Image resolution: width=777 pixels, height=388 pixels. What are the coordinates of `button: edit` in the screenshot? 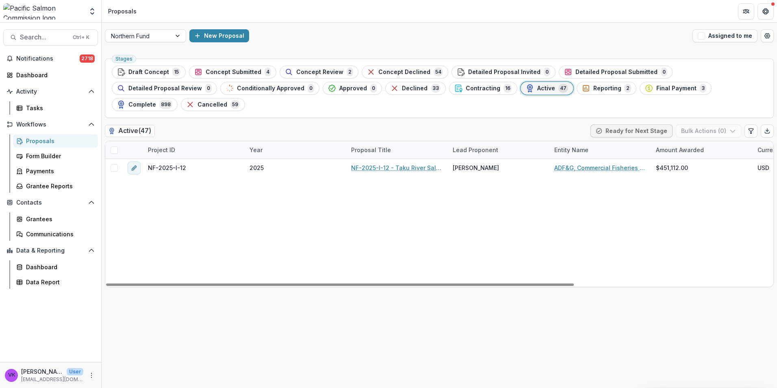 It's located at (134, 168).